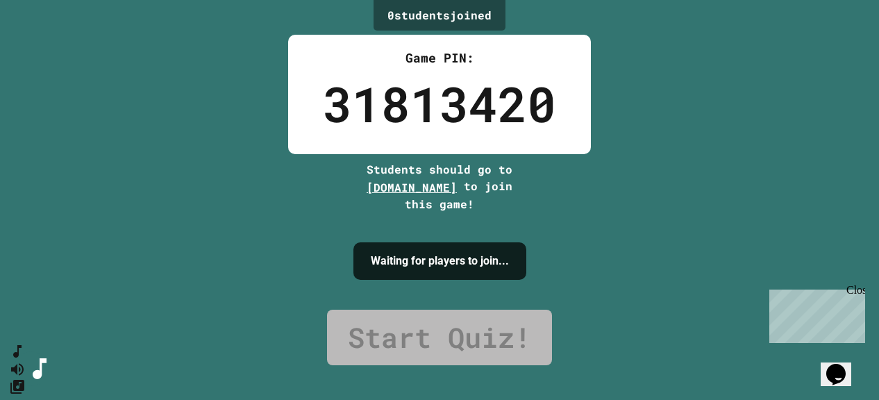 Image resolution: width=879 pixels, height=400 pixels. What do you see at coordinates (17, 386) in the screenshot?
I see `button: Change Music` at bounding box center [17, 386].